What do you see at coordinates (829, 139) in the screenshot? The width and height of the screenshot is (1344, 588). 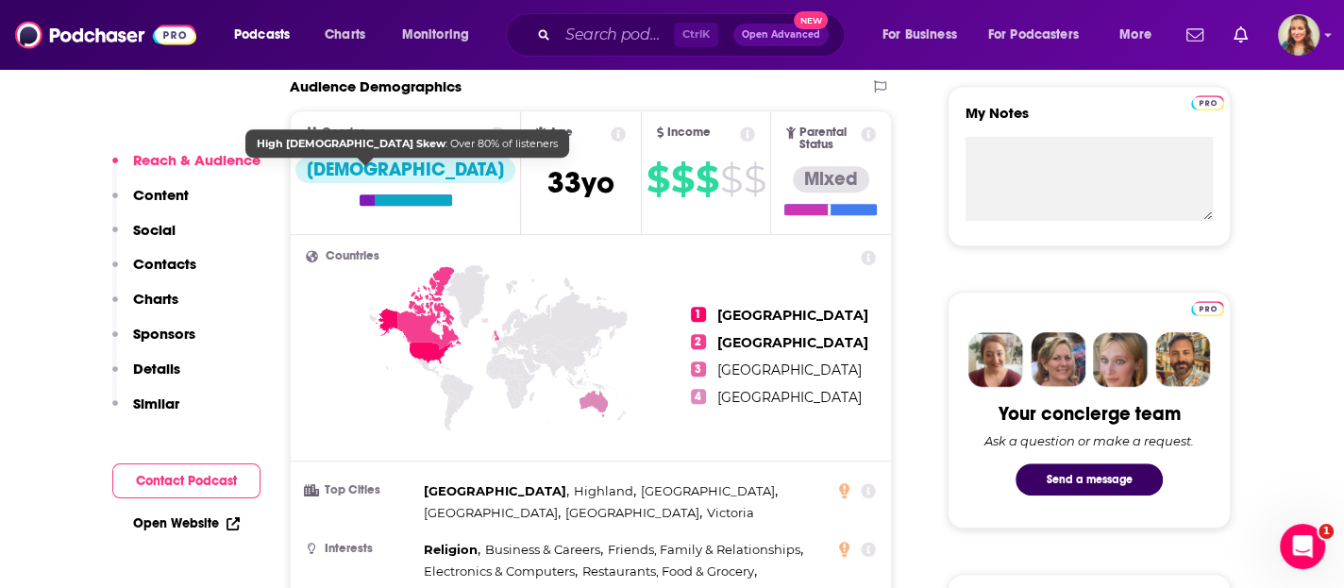 I see `span: Parental Status` at bounding box center [829, 139].